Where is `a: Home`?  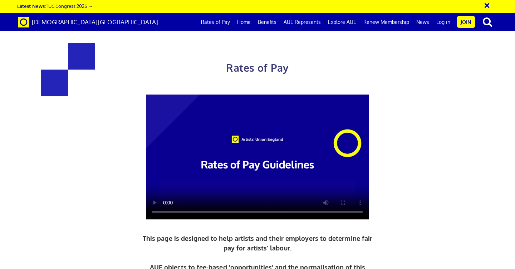
a: Home is located at coordinates (244, 22).